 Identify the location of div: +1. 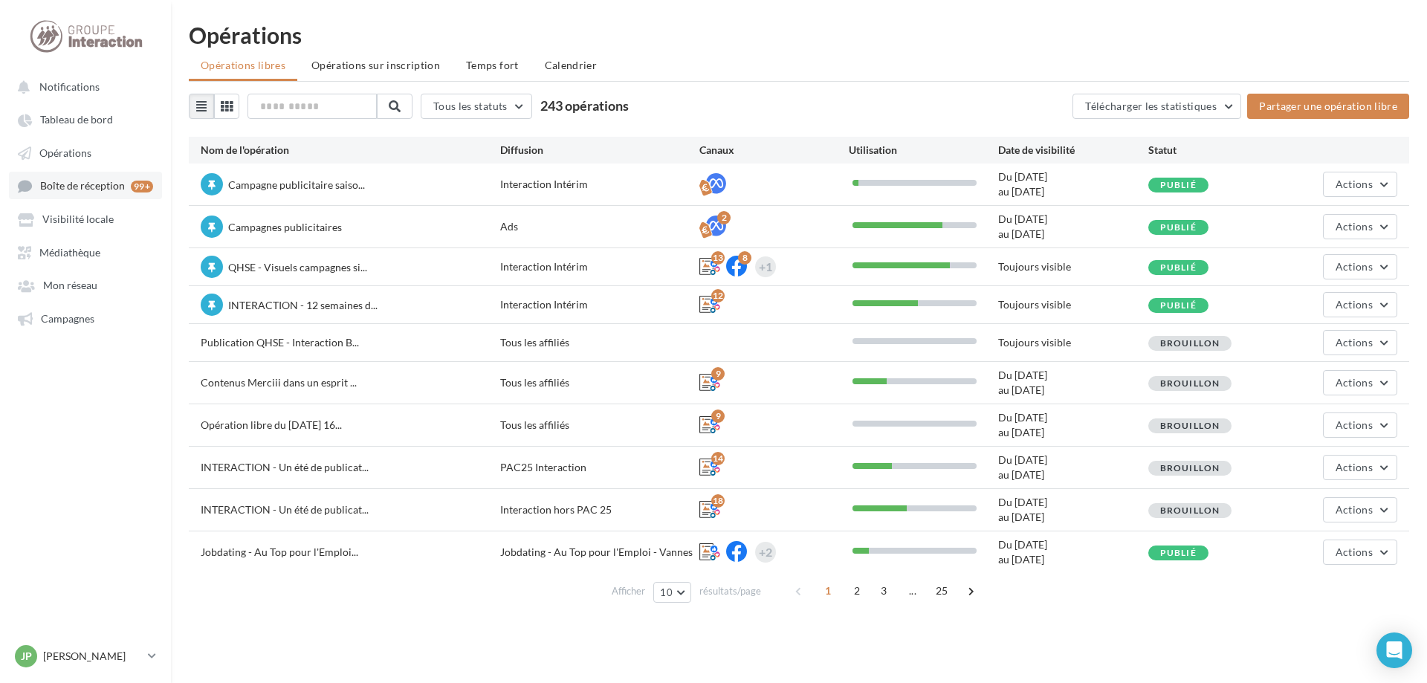
(766, 267).